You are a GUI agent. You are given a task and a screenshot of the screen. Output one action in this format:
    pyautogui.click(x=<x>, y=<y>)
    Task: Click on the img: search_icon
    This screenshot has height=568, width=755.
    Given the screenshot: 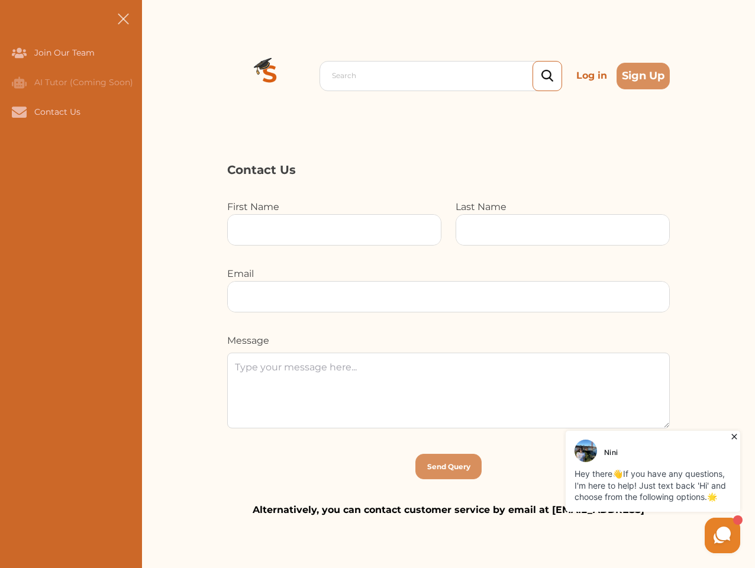 What is the action you would take?
    pyautogui.click(x=547, y=76)
    